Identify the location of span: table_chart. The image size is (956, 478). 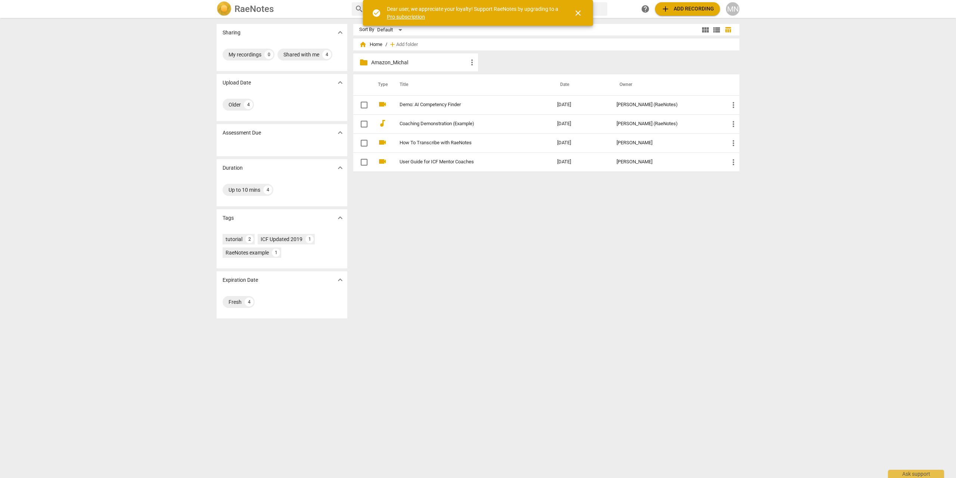
(728, 30).